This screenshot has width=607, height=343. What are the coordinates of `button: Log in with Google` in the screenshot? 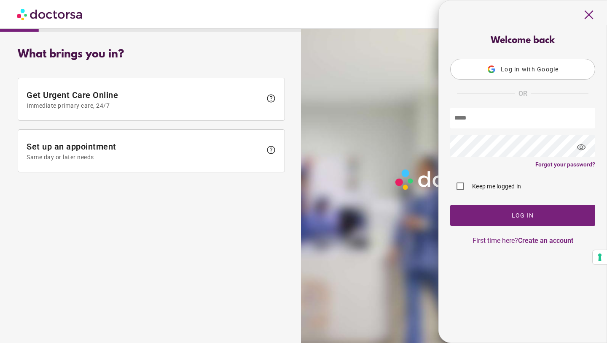 It's located at (523, 69).